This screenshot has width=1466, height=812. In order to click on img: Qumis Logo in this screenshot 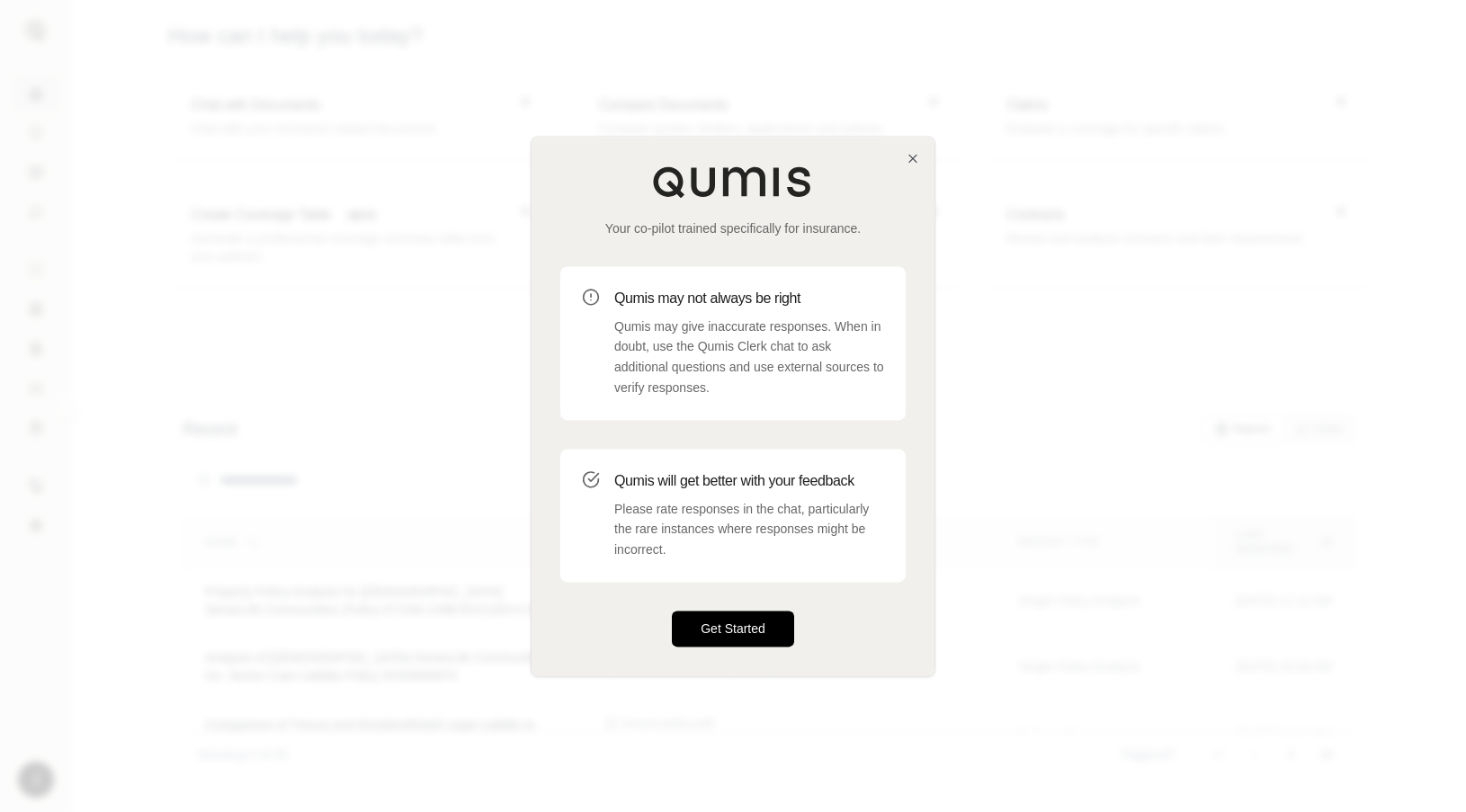, I will do `click(733, 182)`.